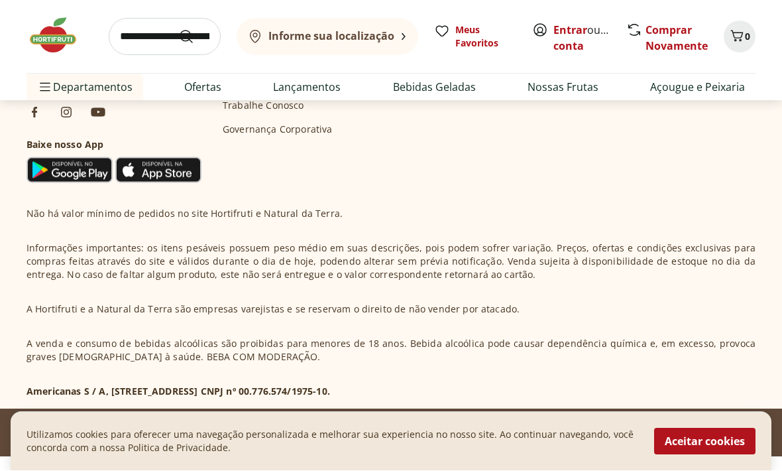  Describe the element at coordinates (327, 37) in the screenshot. I see `button: Informe sua localização` at that location.